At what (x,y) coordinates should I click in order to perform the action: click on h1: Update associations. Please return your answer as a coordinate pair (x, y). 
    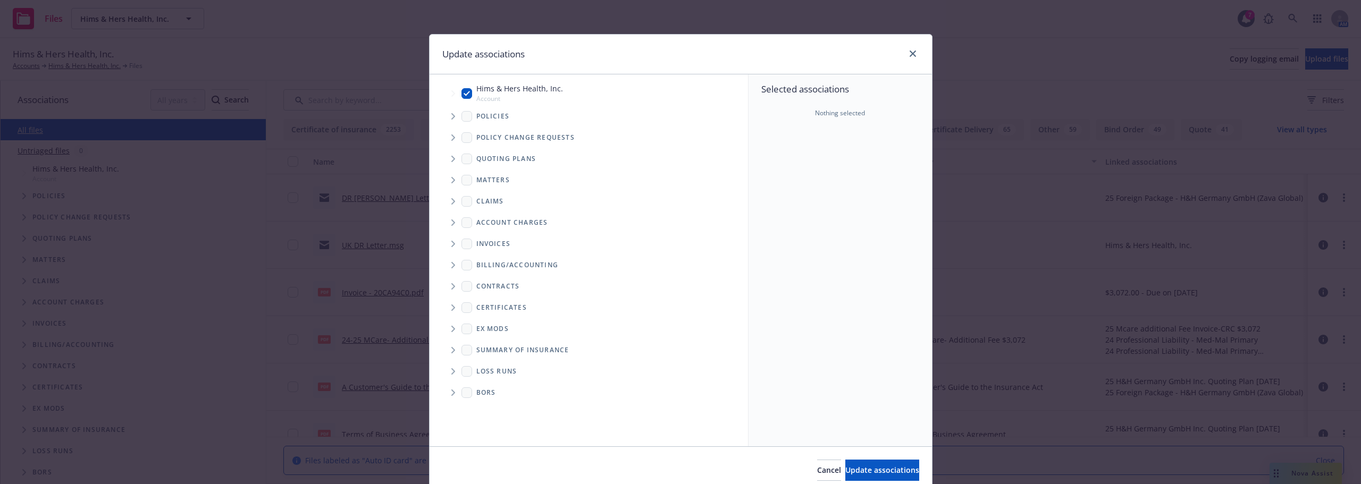
    Looking at the image, I should click on (483, 54).